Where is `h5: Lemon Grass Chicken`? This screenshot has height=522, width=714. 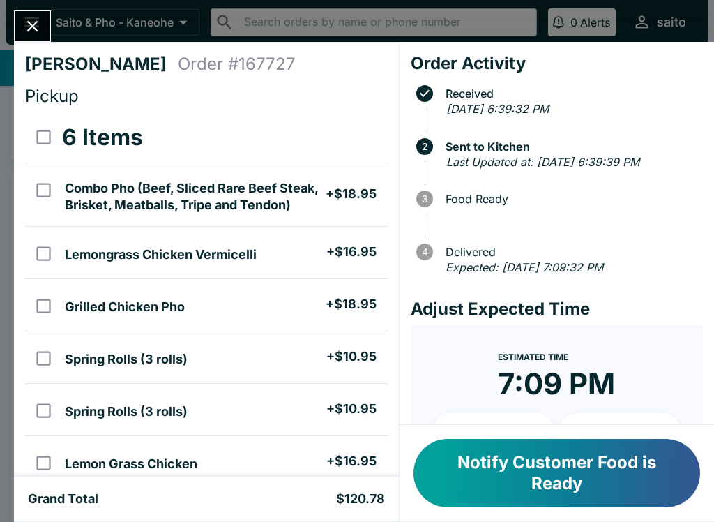 h5: Lemon Grass Chicken is located at coordinates (131, 464).